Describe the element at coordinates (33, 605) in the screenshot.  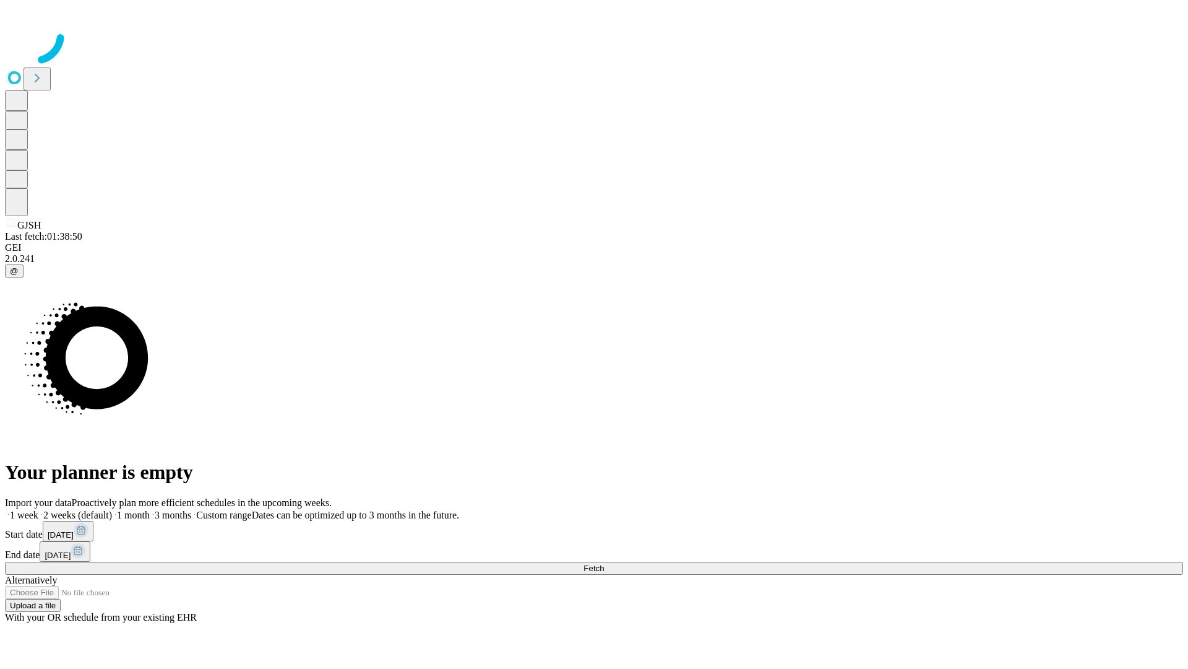
I see `button: Upload a file` at that location.